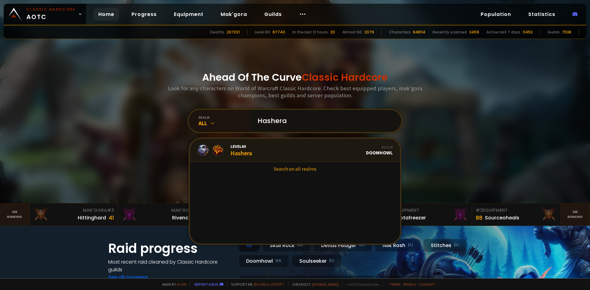 The width and height of the screenshot is (590, 290). What do you see at coordinates (234, 14) in the screenshot?
I see `a: Mak'gora` at bounding box center [234, 14].